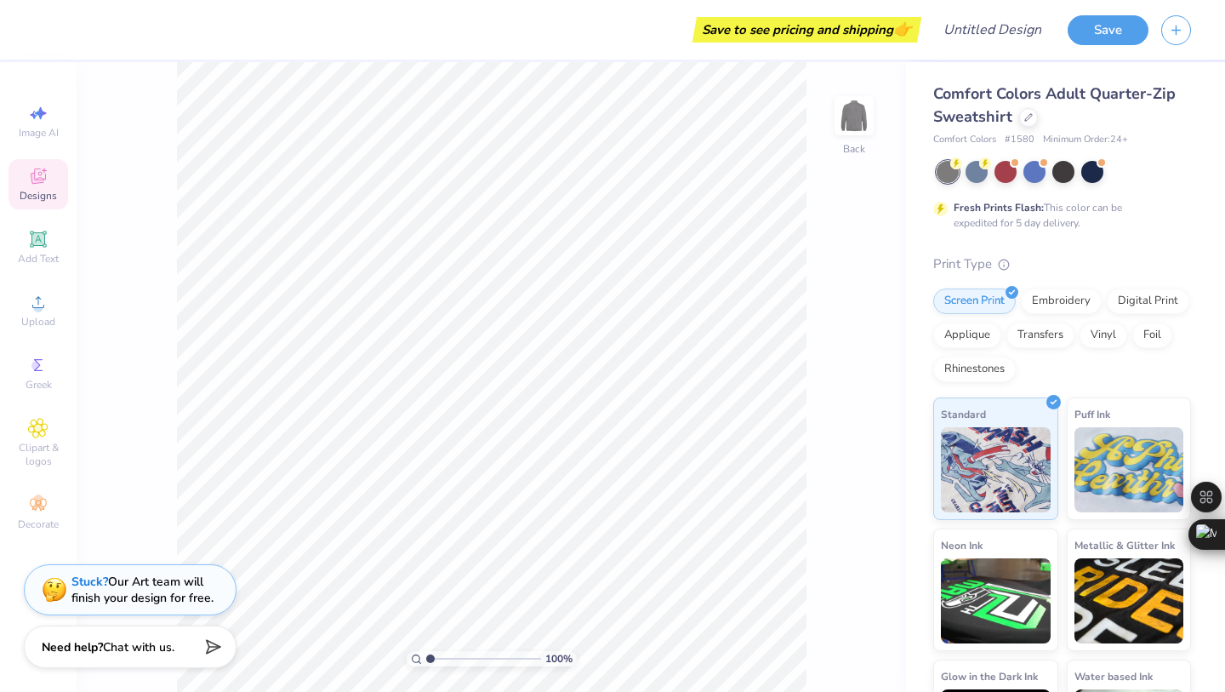 The image size is (1225, 692). I want to click on img: Puff Ink, so click(1129, 470).